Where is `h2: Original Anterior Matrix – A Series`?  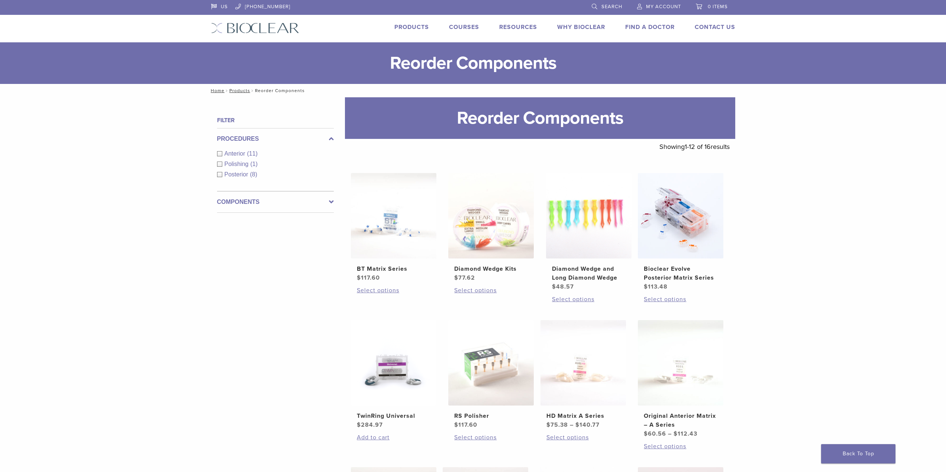 h2: Original Anterior Matrix – A Series is located at coordinates (680, 421).